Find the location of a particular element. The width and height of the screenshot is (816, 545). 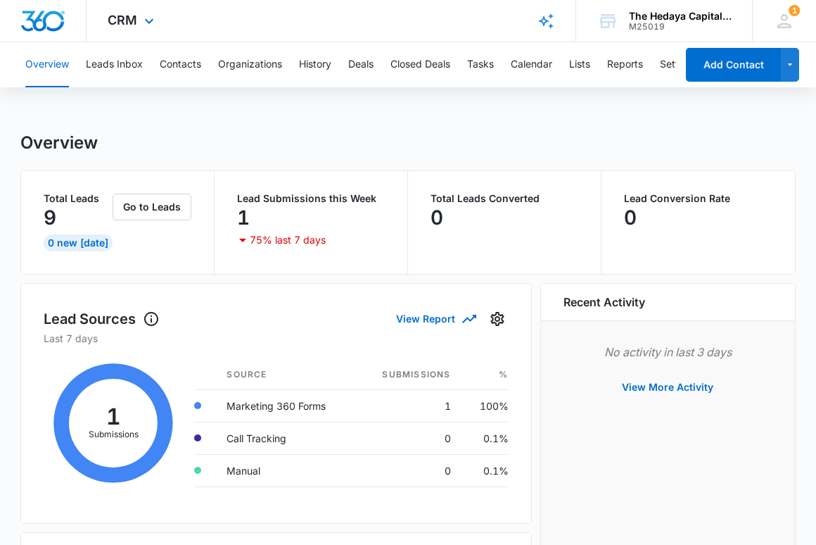

h1: Lead Sources is located at coordinates (101, 319).